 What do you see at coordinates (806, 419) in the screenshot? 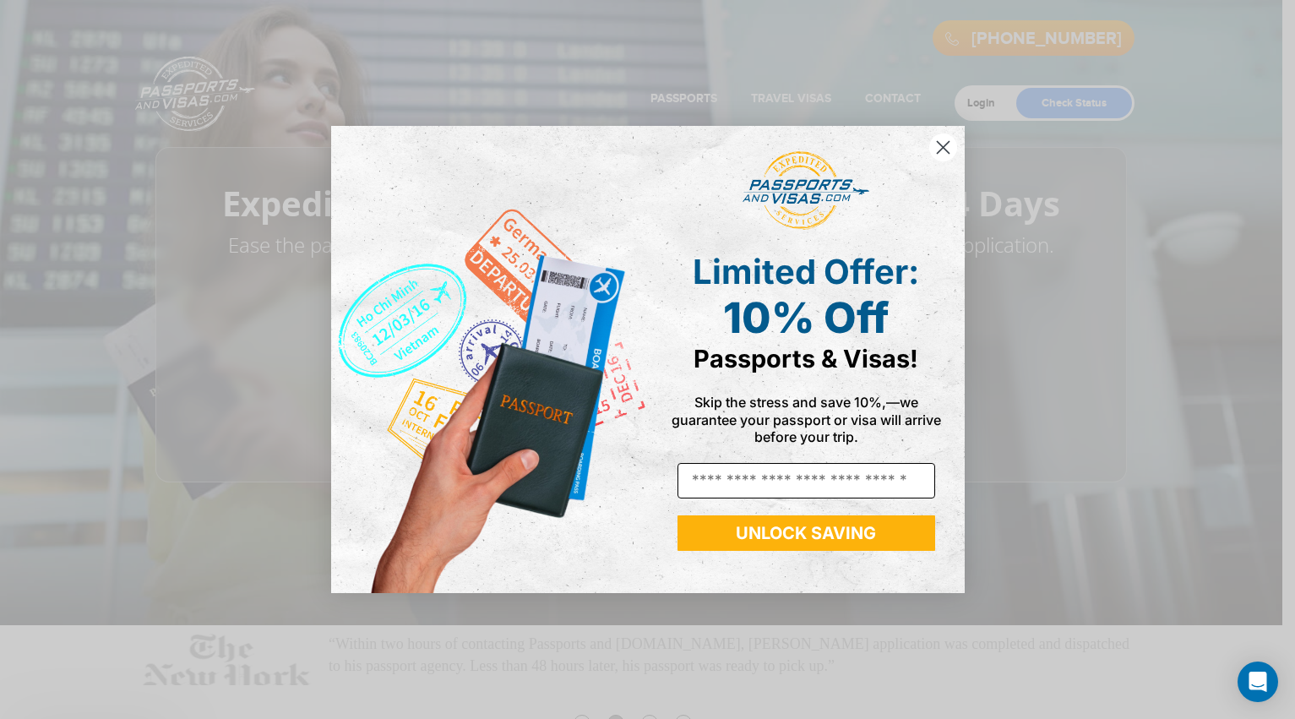
I see `span: Skip the stress and save 10%,—we guarantee your passport or visa will arrive before your trip.` at bounding box center [806, 419].